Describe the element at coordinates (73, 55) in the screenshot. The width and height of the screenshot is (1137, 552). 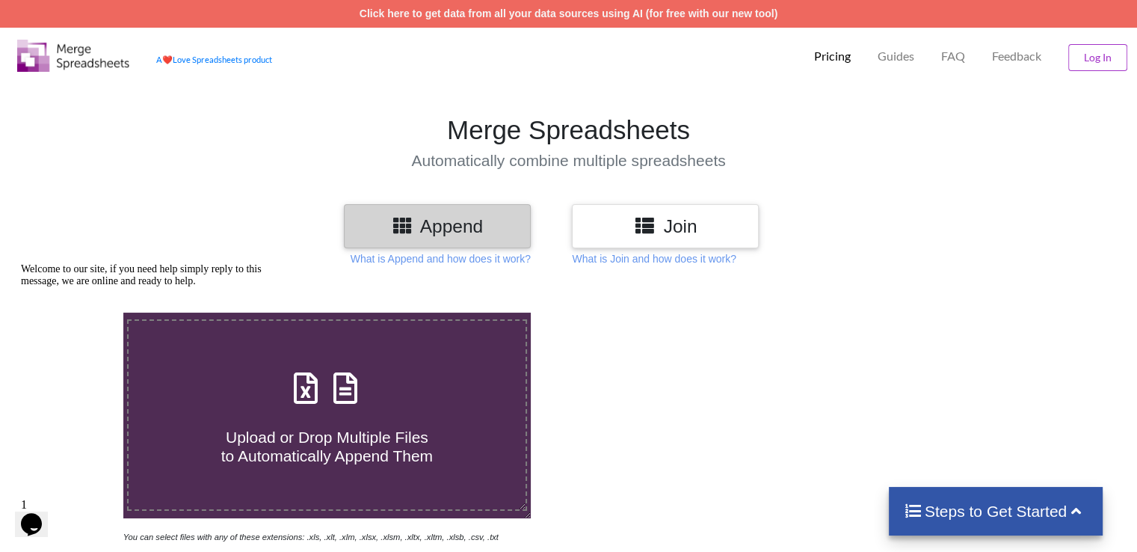
I see `img: Logo.png` at that location.